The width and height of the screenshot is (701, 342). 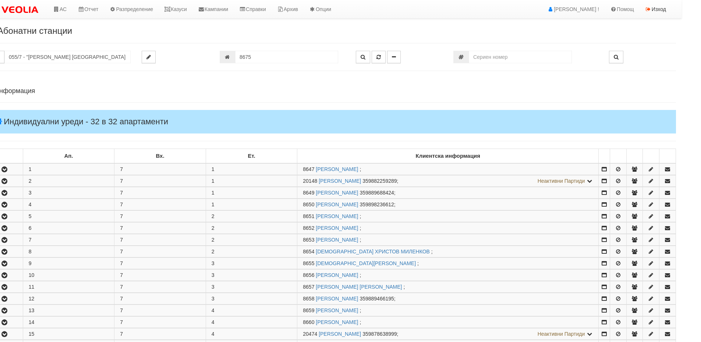 What do you see at coordinates (68, 287) in the screenshot?
I see `td: 11` at bounding box center [68, 287].